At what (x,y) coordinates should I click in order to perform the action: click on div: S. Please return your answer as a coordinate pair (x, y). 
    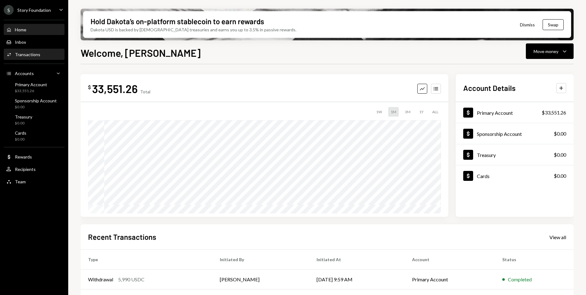
    Looking at the image, I should click on (9, 10).